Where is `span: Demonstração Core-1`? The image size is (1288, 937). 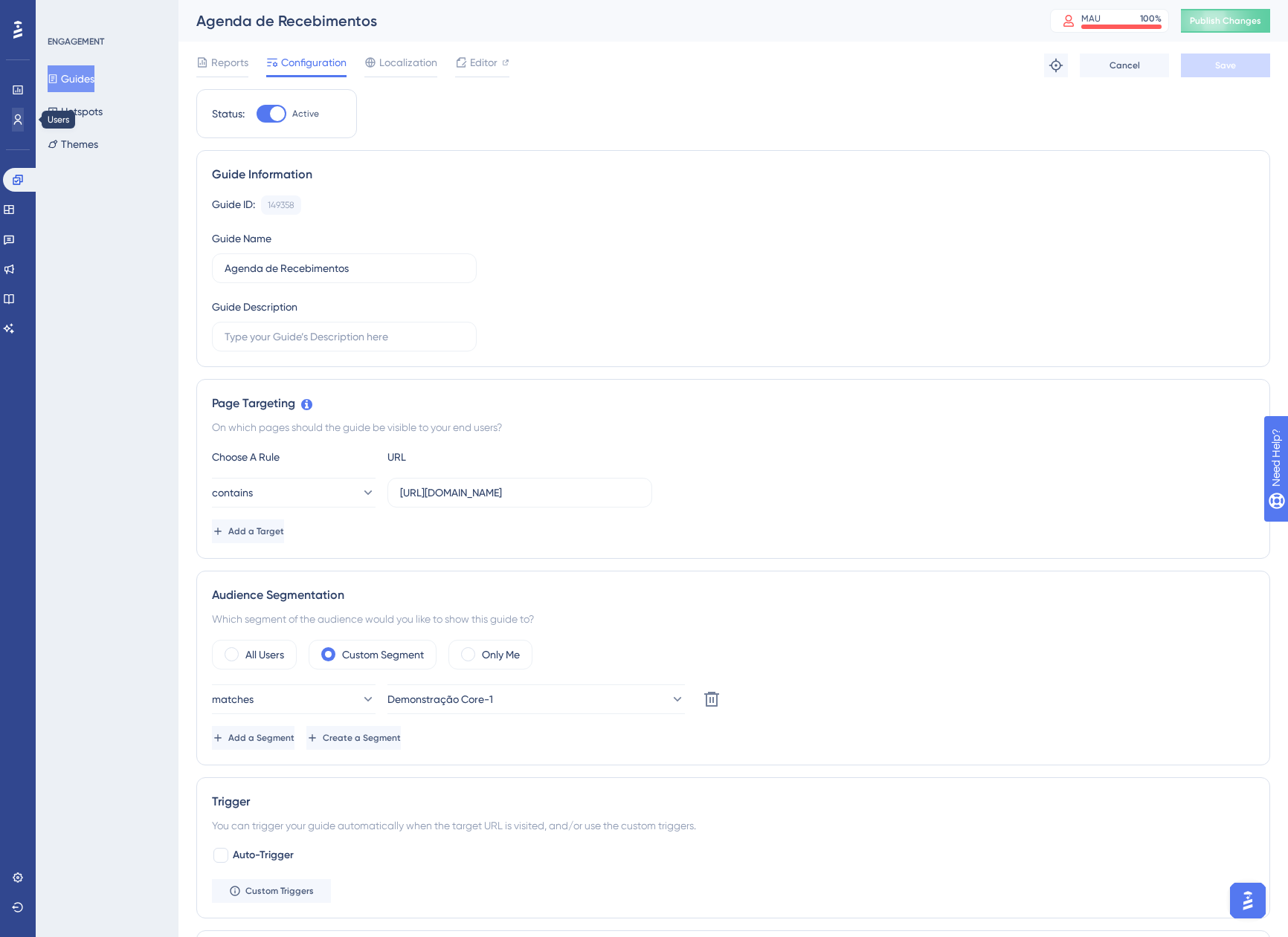 span: Demonstração Core-1 is located at coordinates (440, 699).